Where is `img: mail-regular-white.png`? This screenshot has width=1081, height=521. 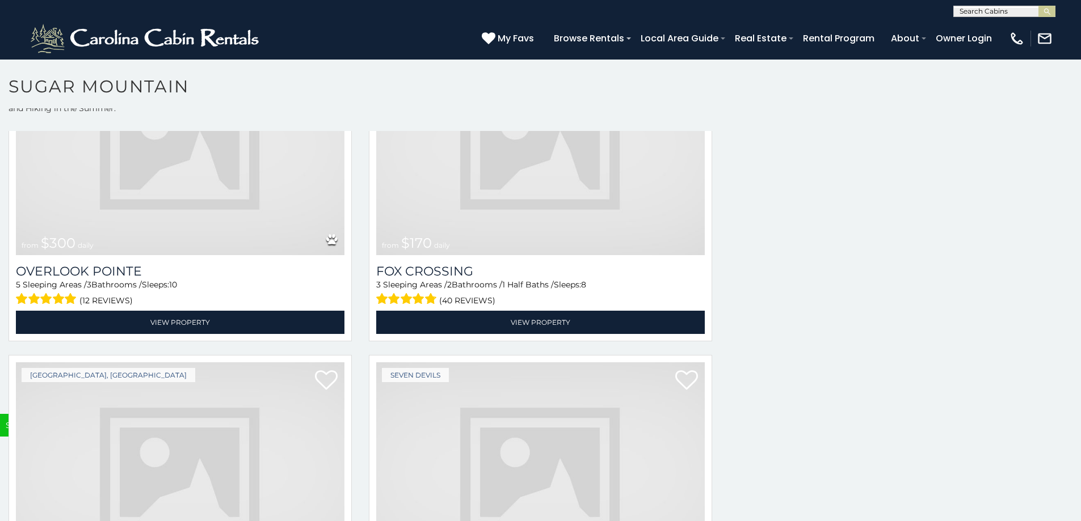
img: mail-regular-white.png is located at coordinates (1045, 39).